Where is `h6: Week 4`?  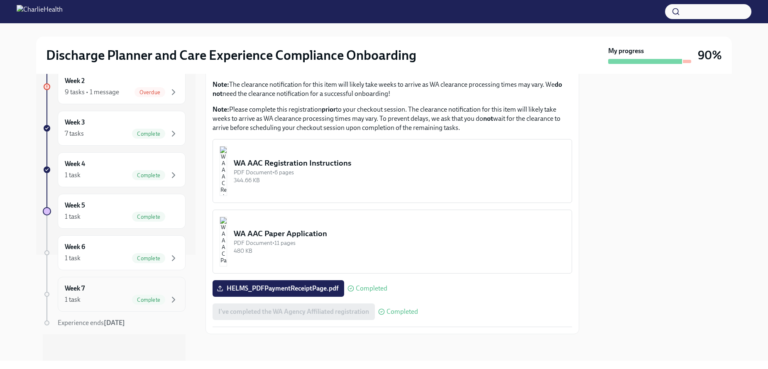
h6: Week 4 is located at coordinates (75, 164).